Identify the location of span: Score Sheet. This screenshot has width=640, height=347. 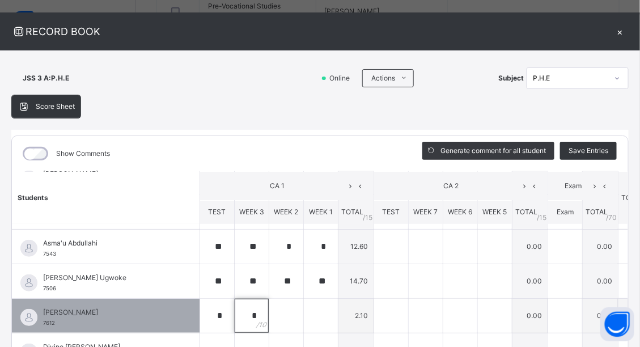
(55, 107).